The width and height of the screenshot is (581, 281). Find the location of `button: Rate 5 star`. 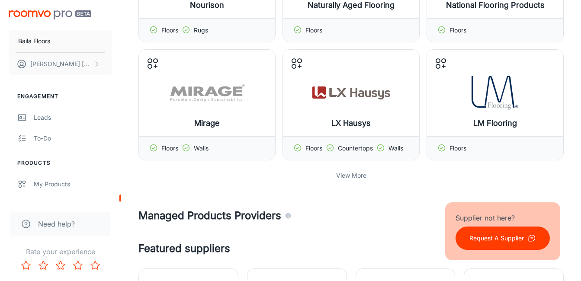

button: Rate 5 star is located at coordinates (95, 266).